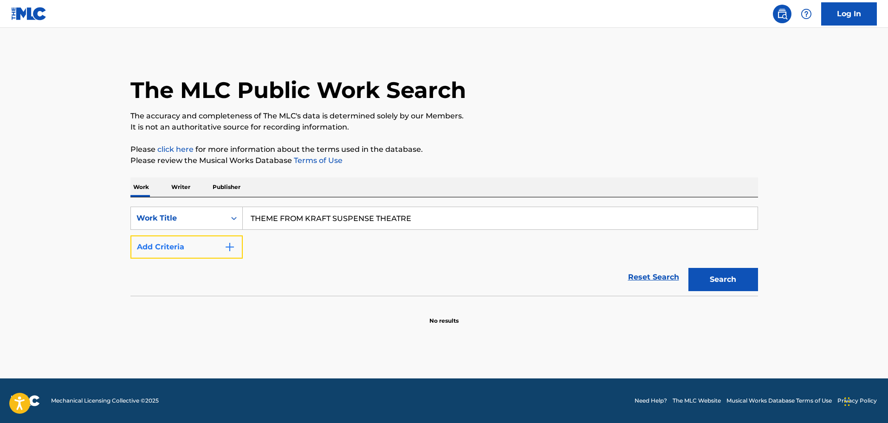 The width and height of the screenshot is (888, 423). What do you see at coordinates (29, 13) in the screenshot?
I see `img: MLC Logo` at bounding box center [29, 13].